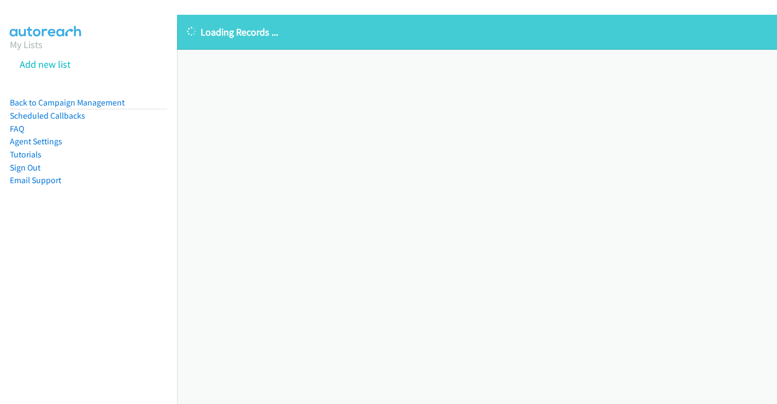 The width and height of the screenshot is (777, 404). What do you see at coordinates (26, 154) in the screenshot?
I see `a: Tutorials` at bounding box center [26, 154].